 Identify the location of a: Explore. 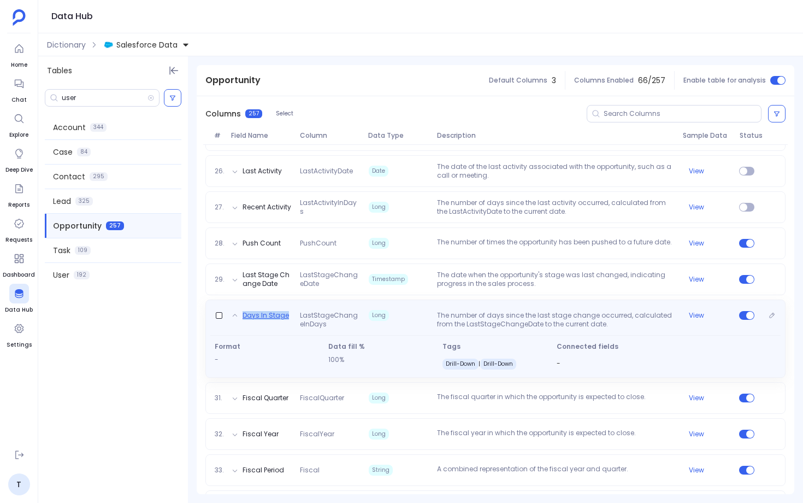
(19, 124).